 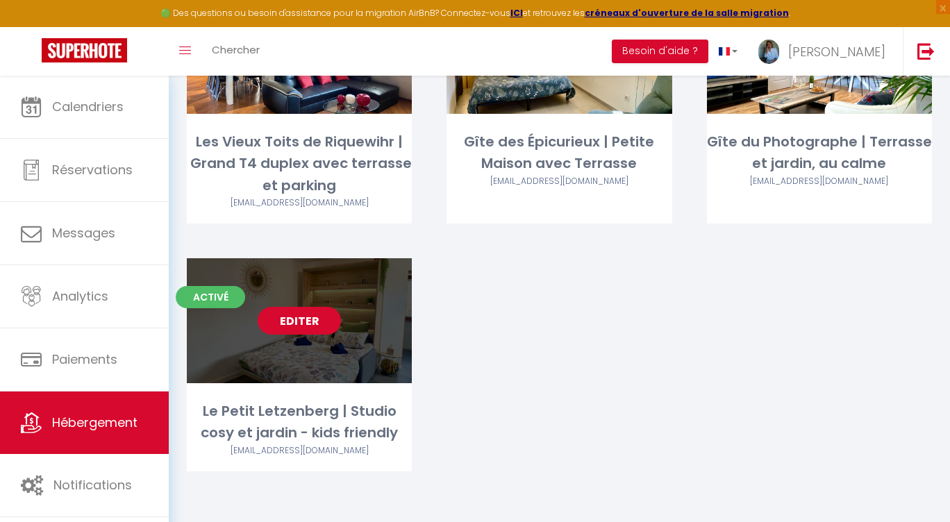 What do you see at coordinates (84, 50) in the screenshot?
I see `img: Super Booking` at bounding box center [84, 50].